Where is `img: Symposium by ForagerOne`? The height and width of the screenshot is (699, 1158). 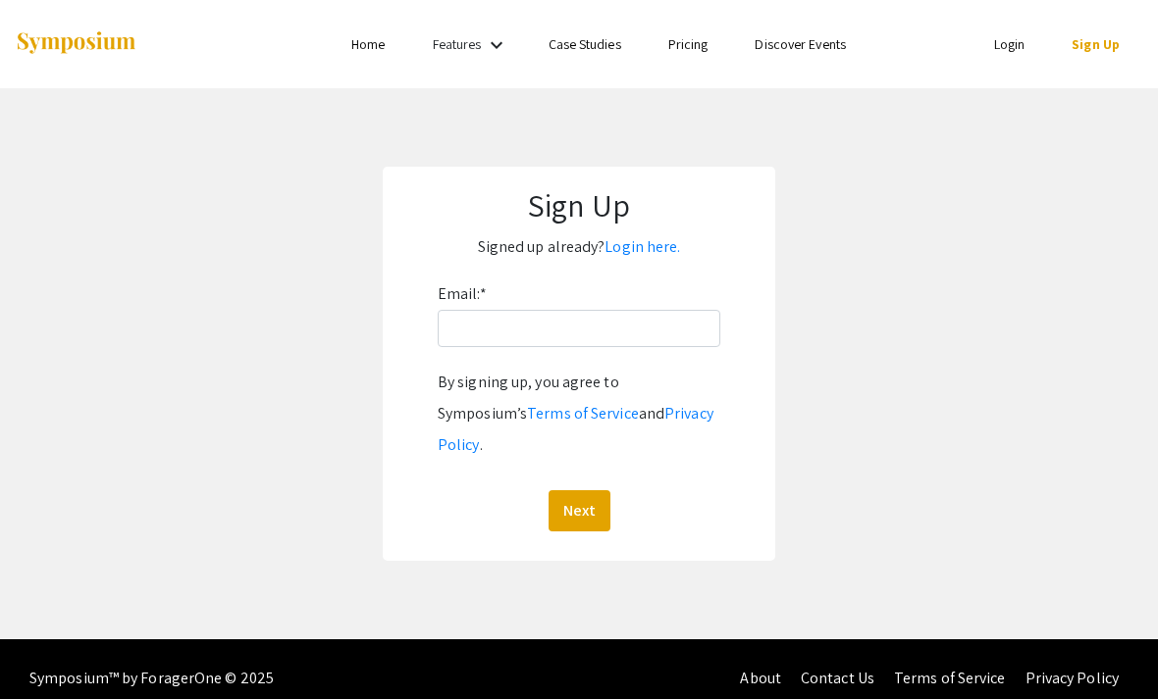 img: Symposium by ForagerOne is located at coordinates (76, 43).